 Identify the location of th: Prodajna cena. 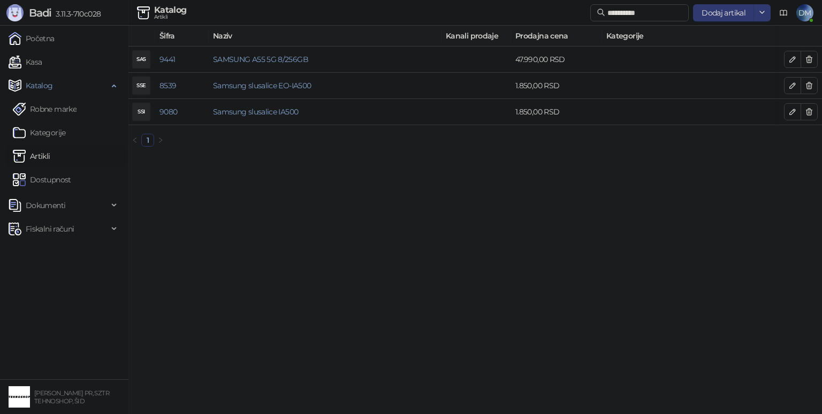
(557, 36).